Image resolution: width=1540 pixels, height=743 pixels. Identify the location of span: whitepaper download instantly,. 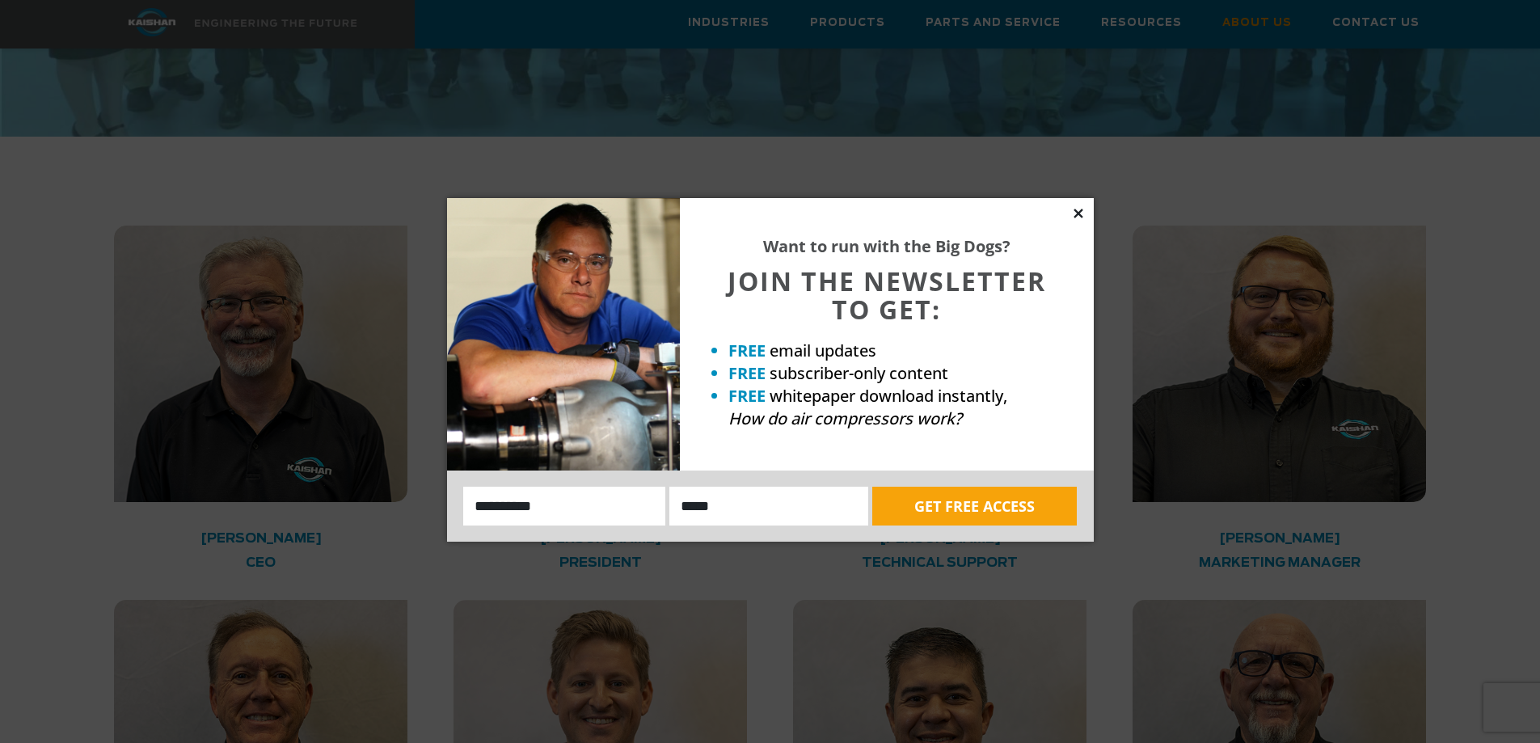
(888, 395).